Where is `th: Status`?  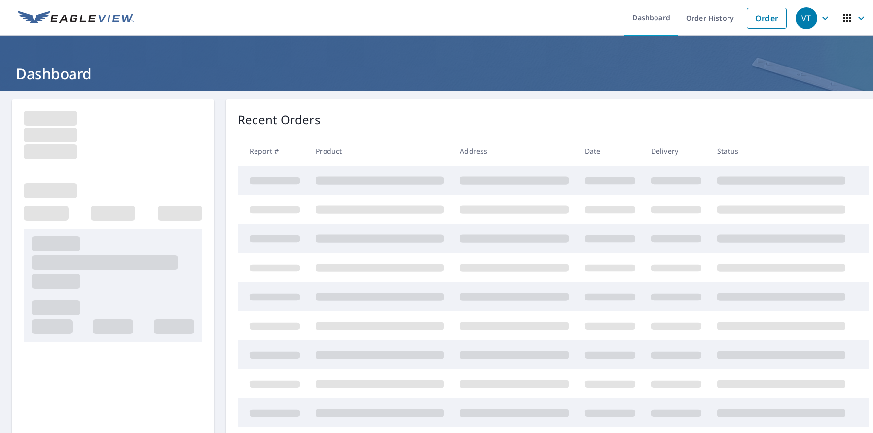
th: Status is located at coordinates (781, 151).